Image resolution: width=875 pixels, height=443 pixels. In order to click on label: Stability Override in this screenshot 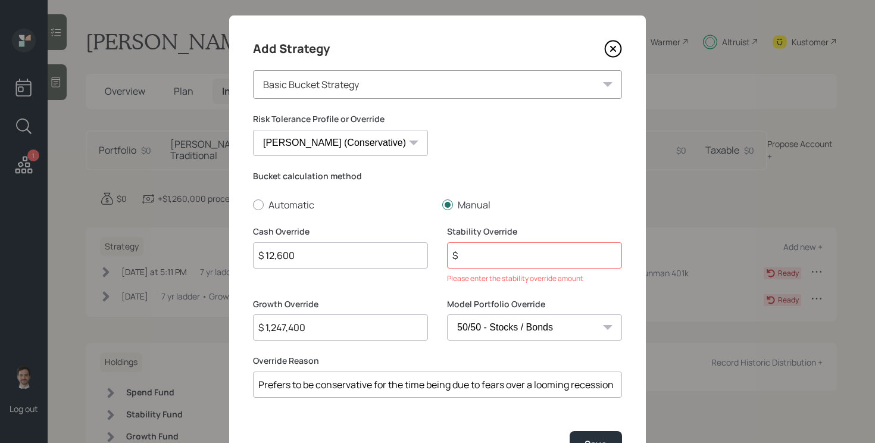, I will do `click(534, 231)`.